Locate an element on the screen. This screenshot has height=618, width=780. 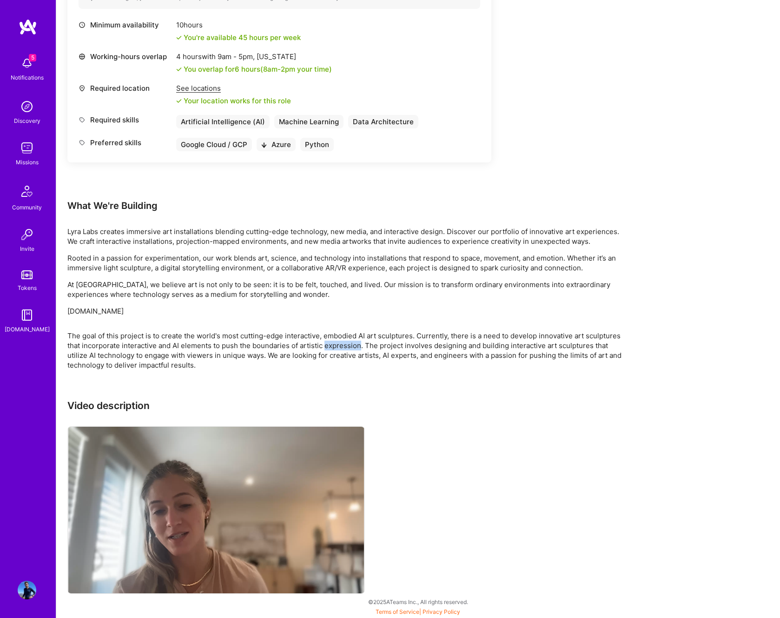
div: Notifications is located at coordinates (27, 77).